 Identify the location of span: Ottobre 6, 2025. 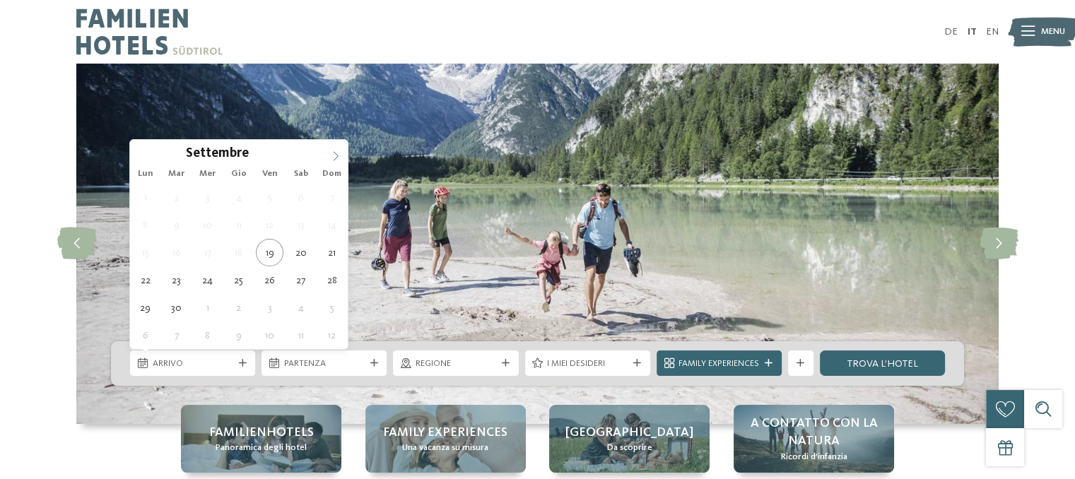
(145, 335).